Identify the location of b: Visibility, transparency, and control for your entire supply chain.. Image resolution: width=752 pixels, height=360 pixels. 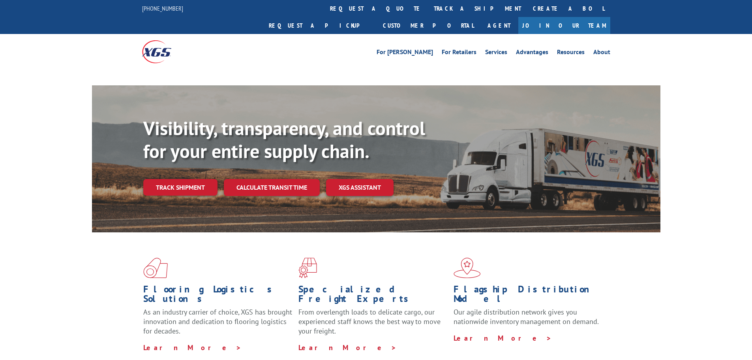
(284, 139).